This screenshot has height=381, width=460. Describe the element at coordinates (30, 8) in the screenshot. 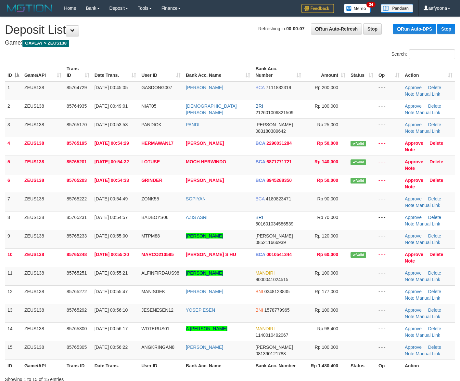

I see `img: MOTION_logo.png` at that location.